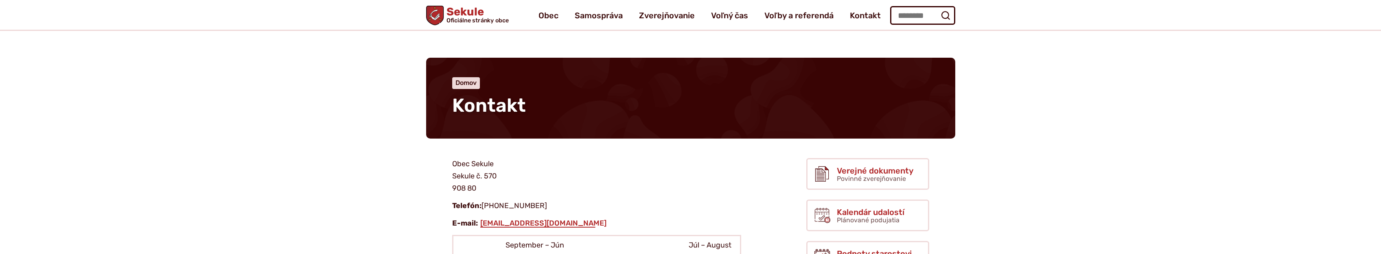  I want to click on span: Samospráva, so click(599, 15).